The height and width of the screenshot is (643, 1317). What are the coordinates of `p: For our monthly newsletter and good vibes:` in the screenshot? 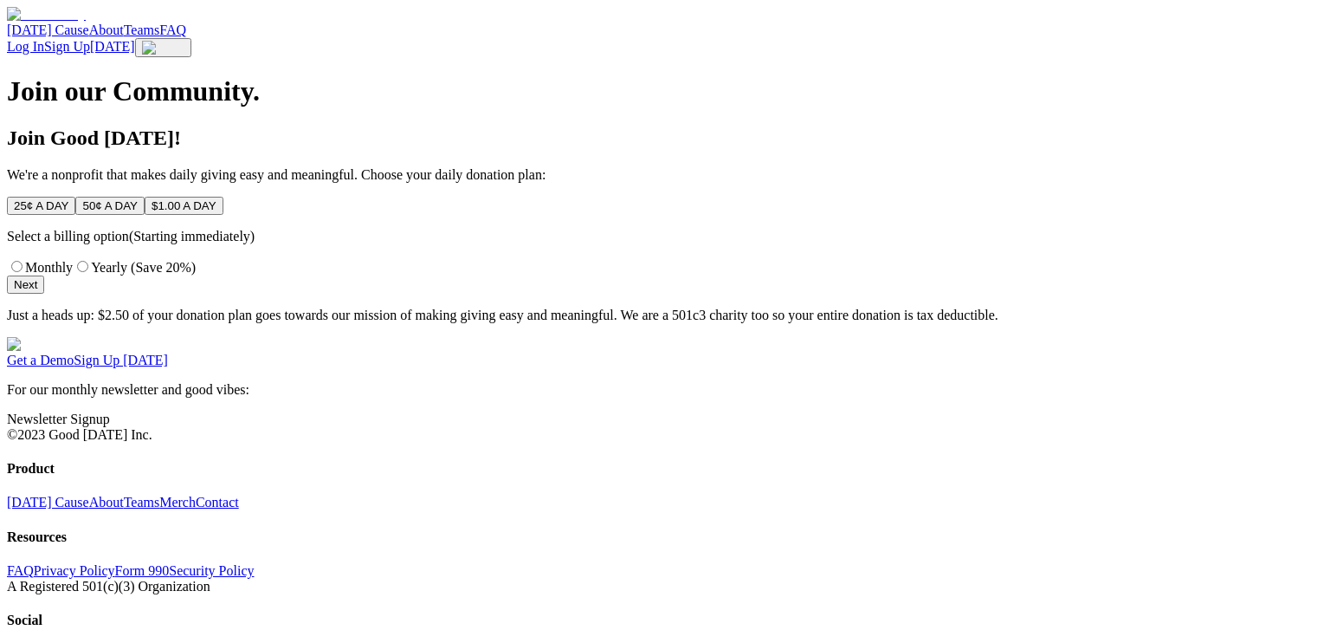 It's located at (658, 390).